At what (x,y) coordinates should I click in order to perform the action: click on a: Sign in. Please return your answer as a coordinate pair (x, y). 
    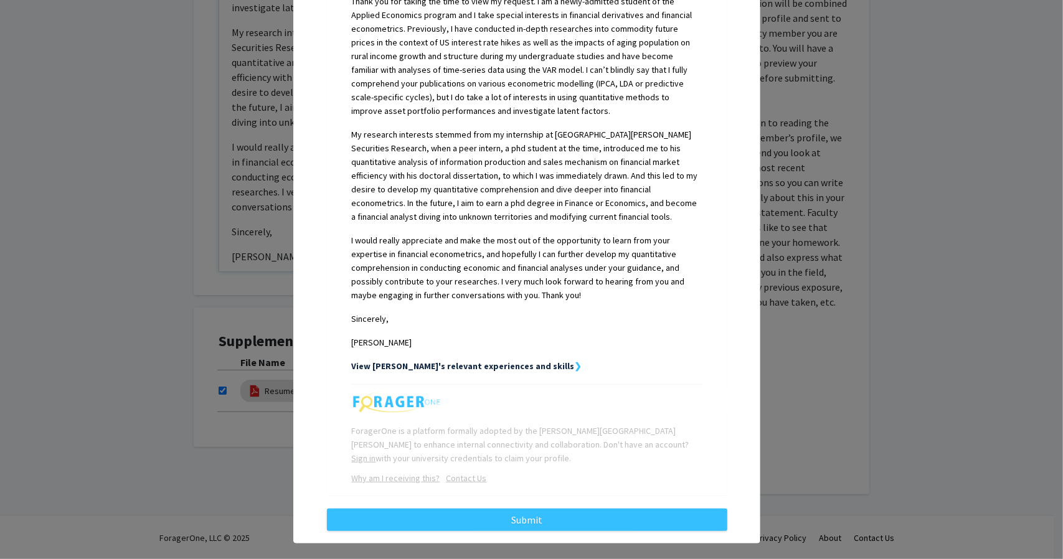
    Looking at the image, I should click on (364, 458).